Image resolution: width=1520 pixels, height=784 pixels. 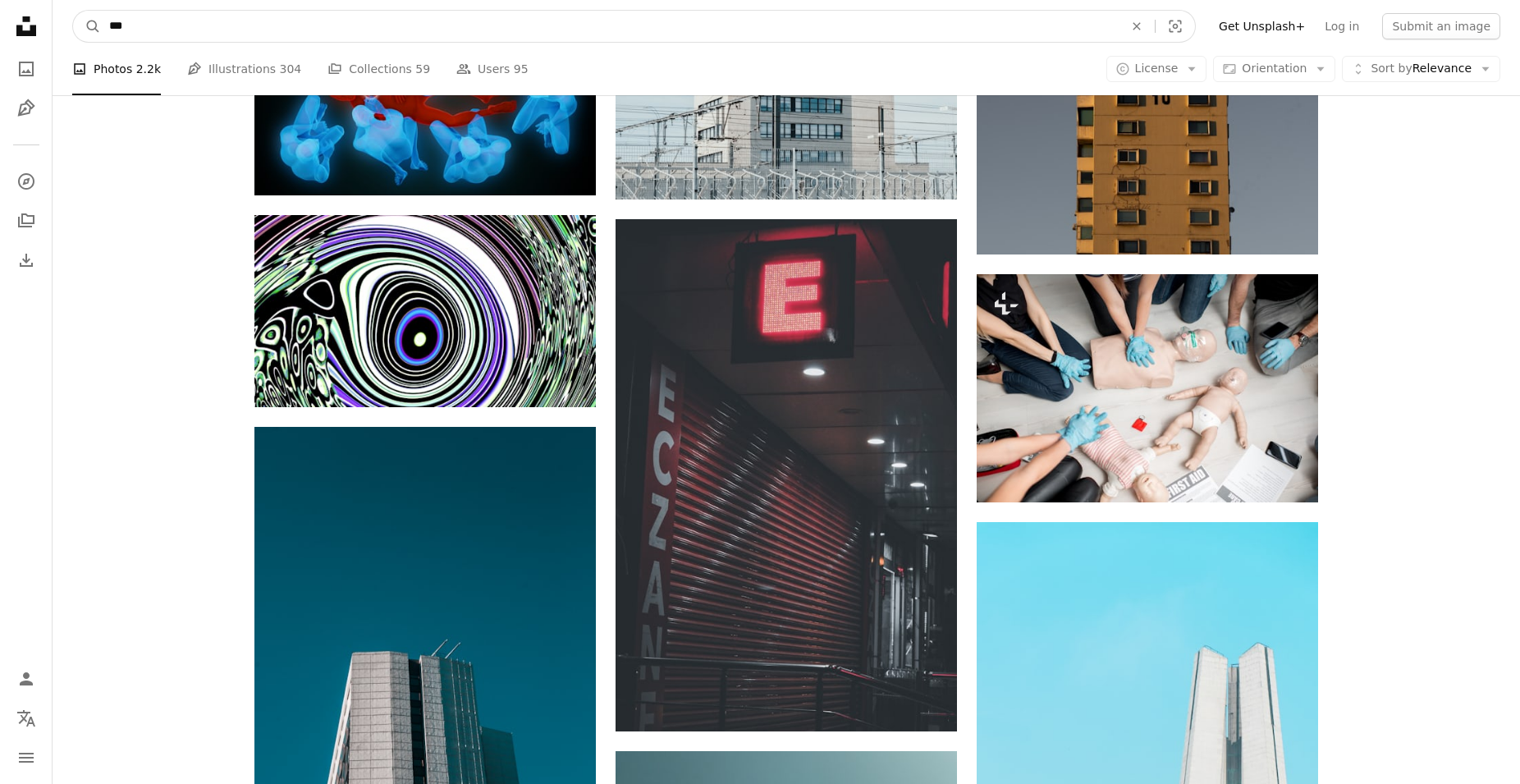 I want to click on a: a computer generated image of a person laying on the ground, so click(x=425, y=98).